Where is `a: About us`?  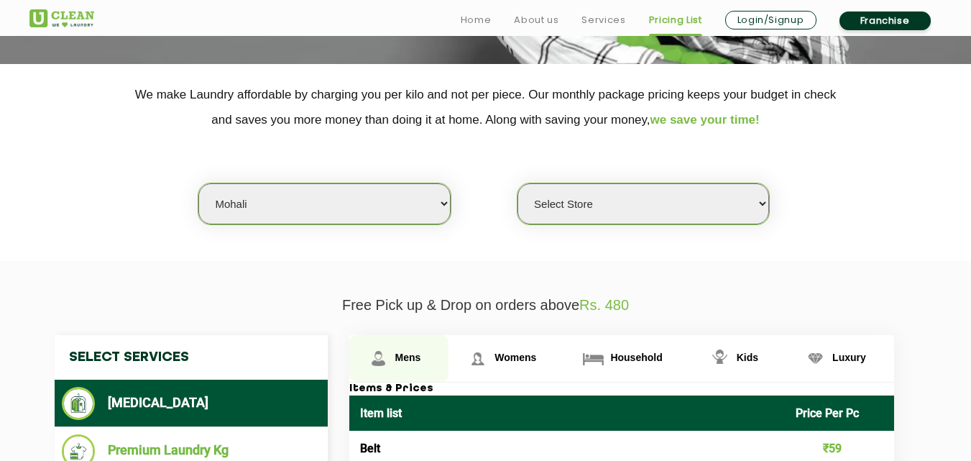
a: About us is located at coordinates (536, 20).